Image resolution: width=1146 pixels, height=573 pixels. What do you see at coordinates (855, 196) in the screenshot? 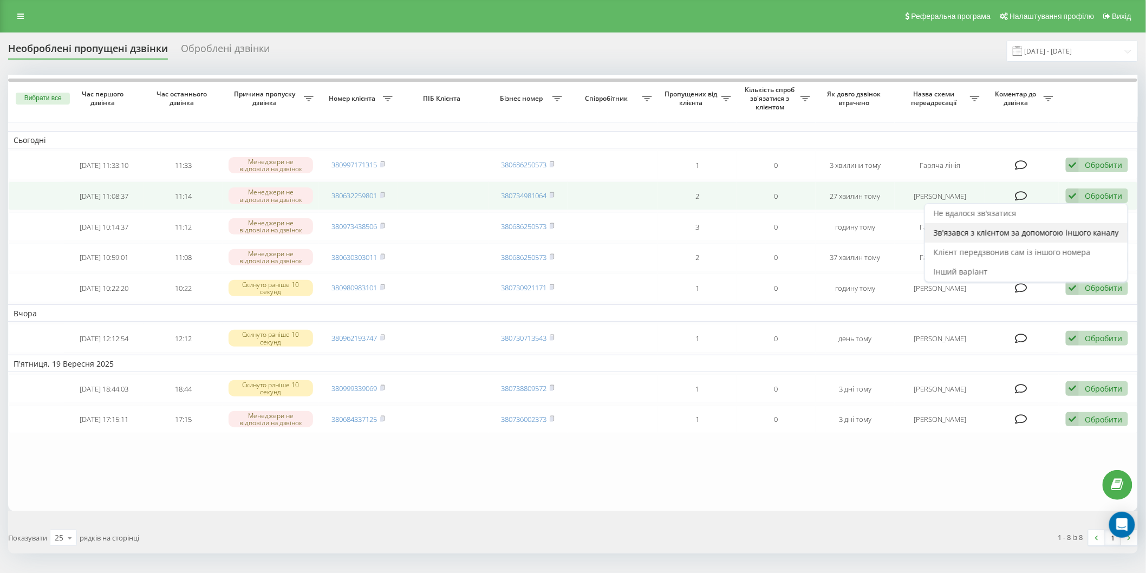
I see `font: 27 хвилин тому` at bounding box center [855, 196].